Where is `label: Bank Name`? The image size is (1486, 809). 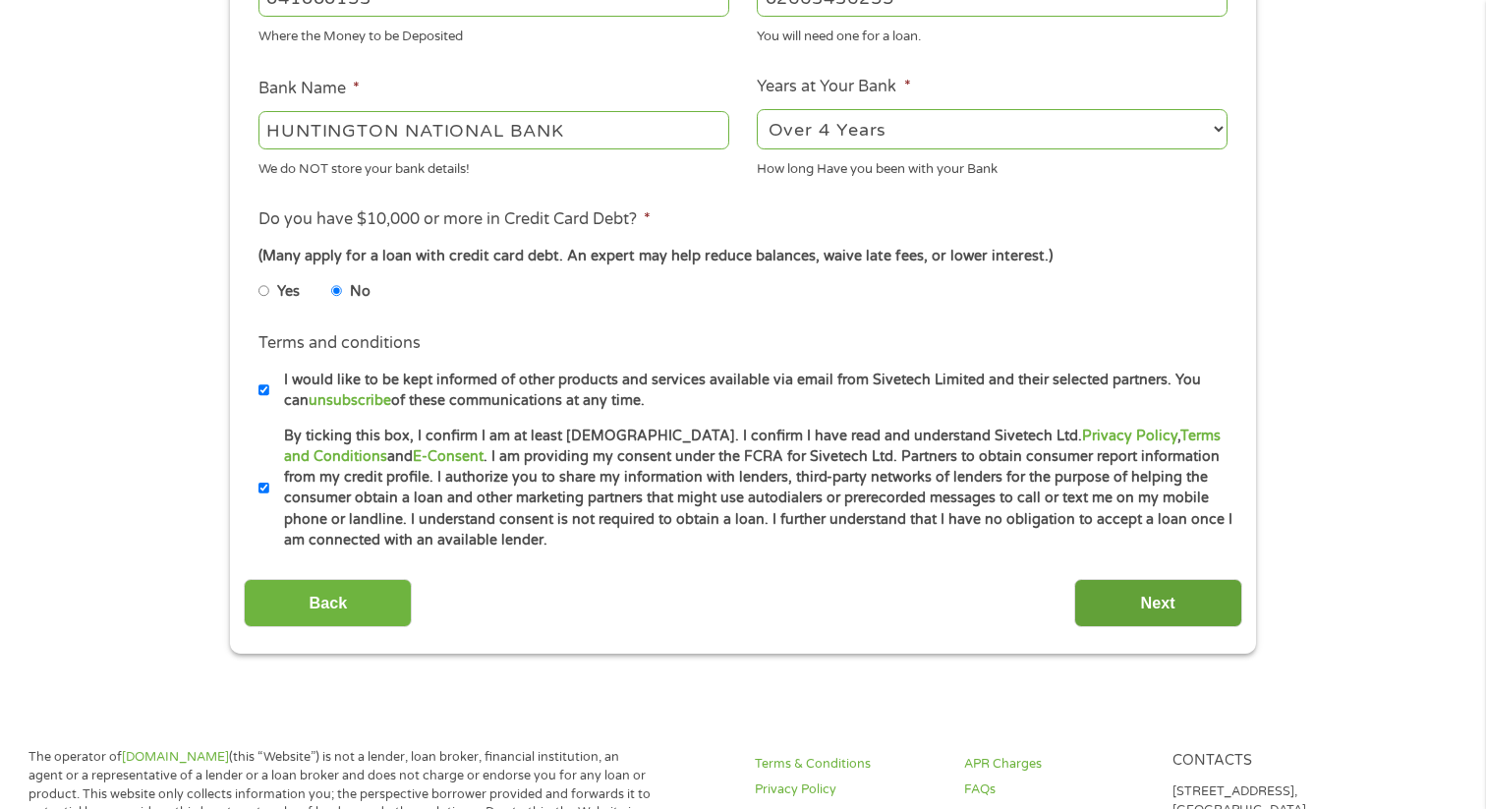
label: Bank Name is located at coordinates (309, 88).